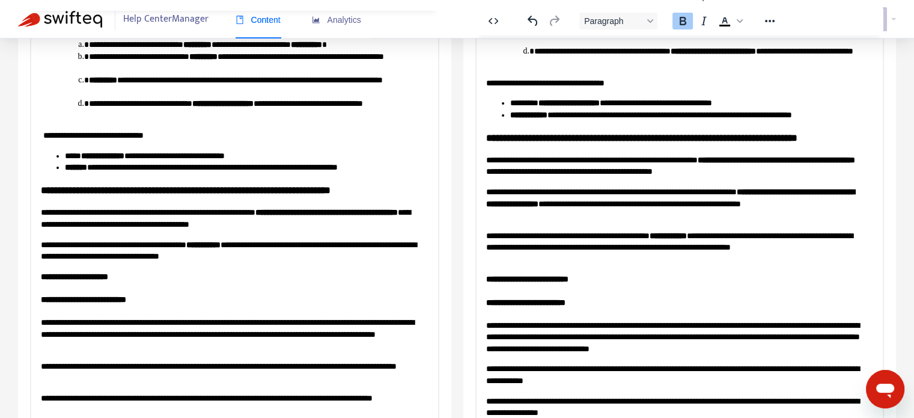 The image size is (914, 418). What do you see at coordinates (316, 20) in the screenshot?
I see `span: area-chart` at bounding box center [316, 20].